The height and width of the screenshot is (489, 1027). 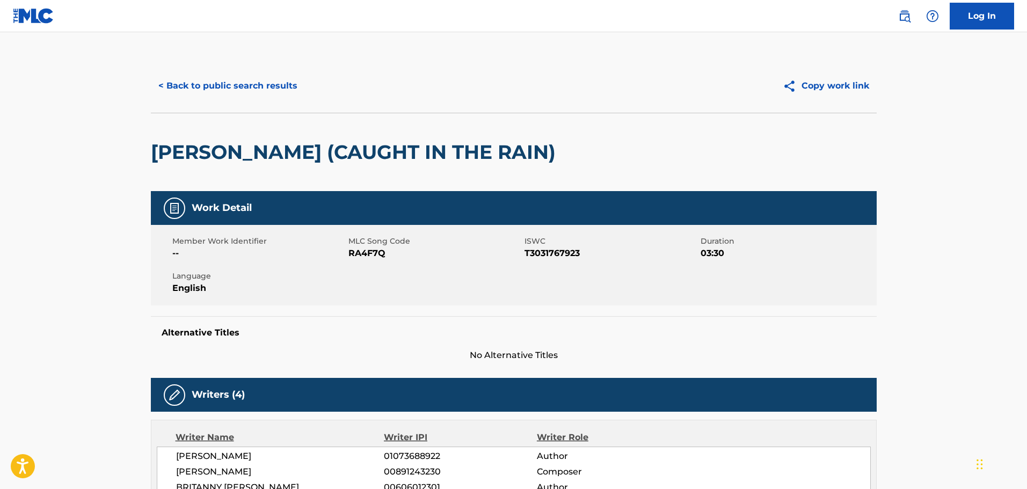 I want to click on h5: Alternative Titles, so click(x=514, y=333).